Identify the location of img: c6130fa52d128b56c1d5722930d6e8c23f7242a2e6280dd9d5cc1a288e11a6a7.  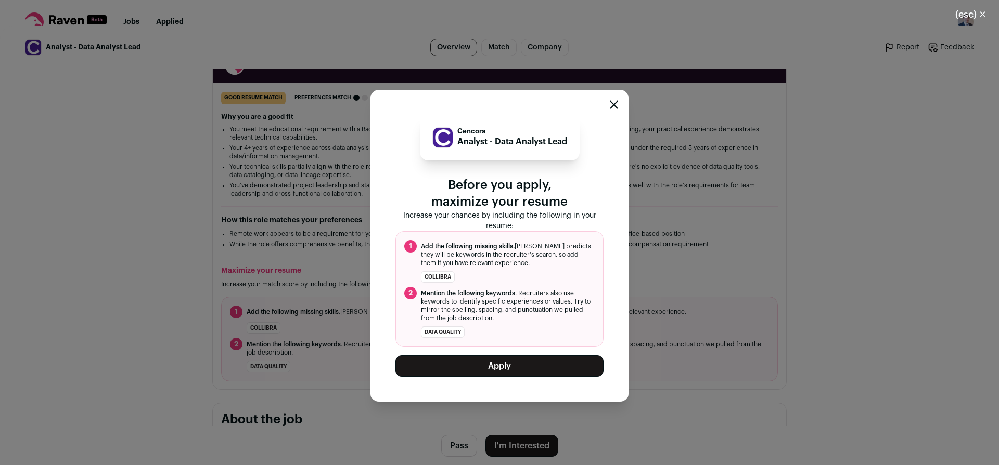
(443, 137).